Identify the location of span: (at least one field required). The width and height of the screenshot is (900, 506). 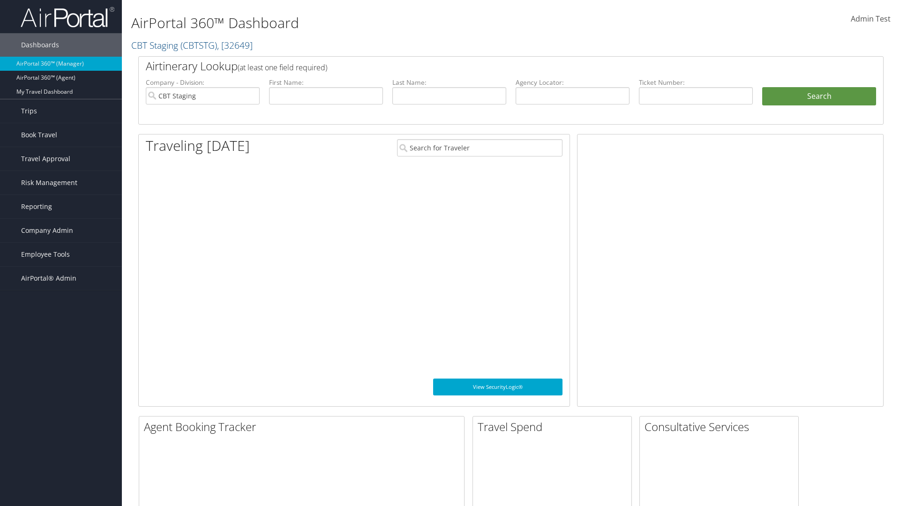
(282, 67).